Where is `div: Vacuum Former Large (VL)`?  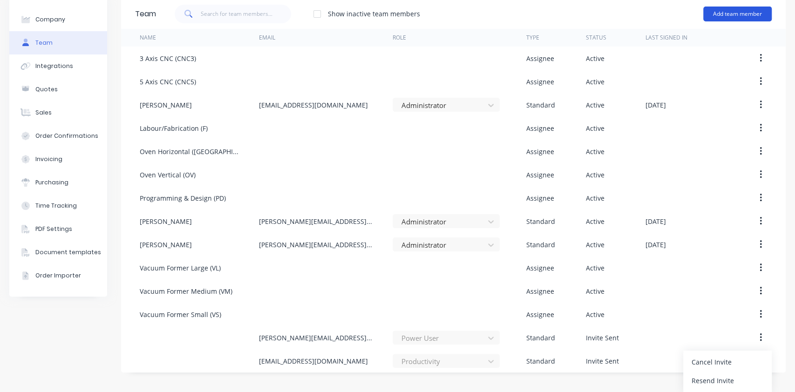
div: Vacuum Former Large (VL) is located at coordinates (180, 268).